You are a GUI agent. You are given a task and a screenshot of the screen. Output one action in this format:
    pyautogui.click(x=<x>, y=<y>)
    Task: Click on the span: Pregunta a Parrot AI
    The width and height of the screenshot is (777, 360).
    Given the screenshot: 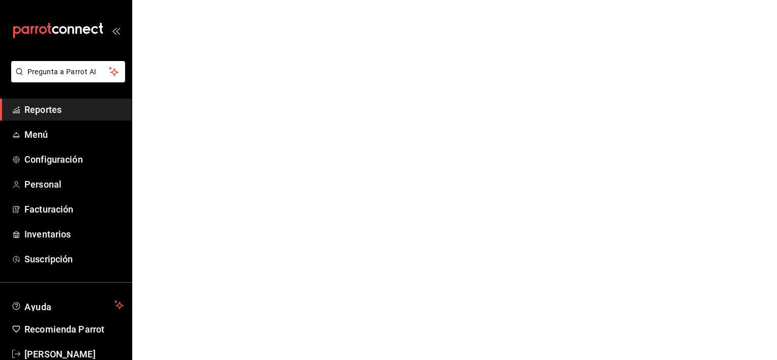 What is the action you would take?
    pyautogui.click(x=68, y=72)
    